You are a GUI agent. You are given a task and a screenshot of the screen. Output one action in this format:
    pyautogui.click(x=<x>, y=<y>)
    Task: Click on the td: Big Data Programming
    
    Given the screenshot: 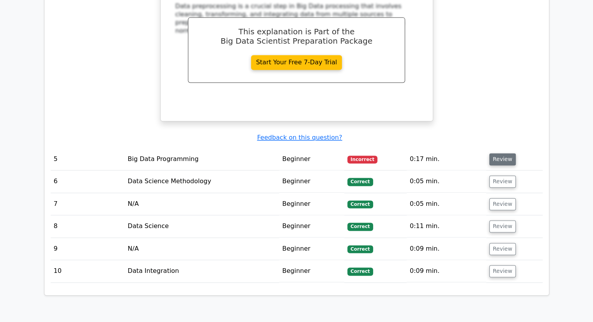 What is the action you would take?
    pyautogui.click(x=202, y=159)
    